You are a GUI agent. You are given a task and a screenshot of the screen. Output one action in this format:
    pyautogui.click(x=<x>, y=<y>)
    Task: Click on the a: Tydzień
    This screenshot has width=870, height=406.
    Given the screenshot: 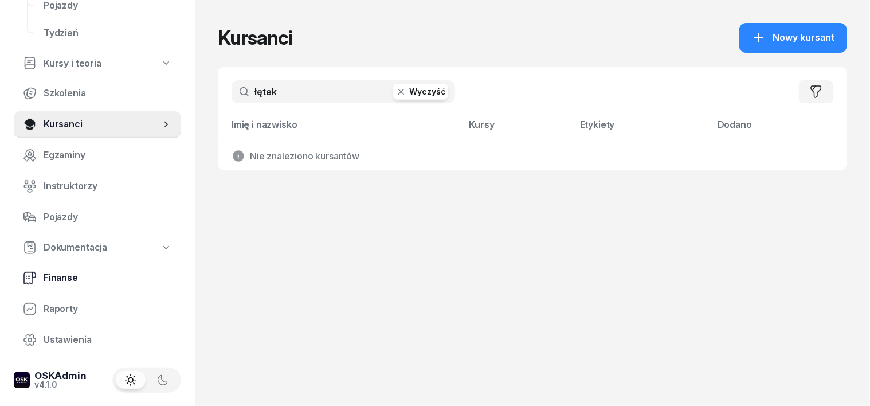 What is the action you would take?
    pyautogui.click(x=108, y=33)
    